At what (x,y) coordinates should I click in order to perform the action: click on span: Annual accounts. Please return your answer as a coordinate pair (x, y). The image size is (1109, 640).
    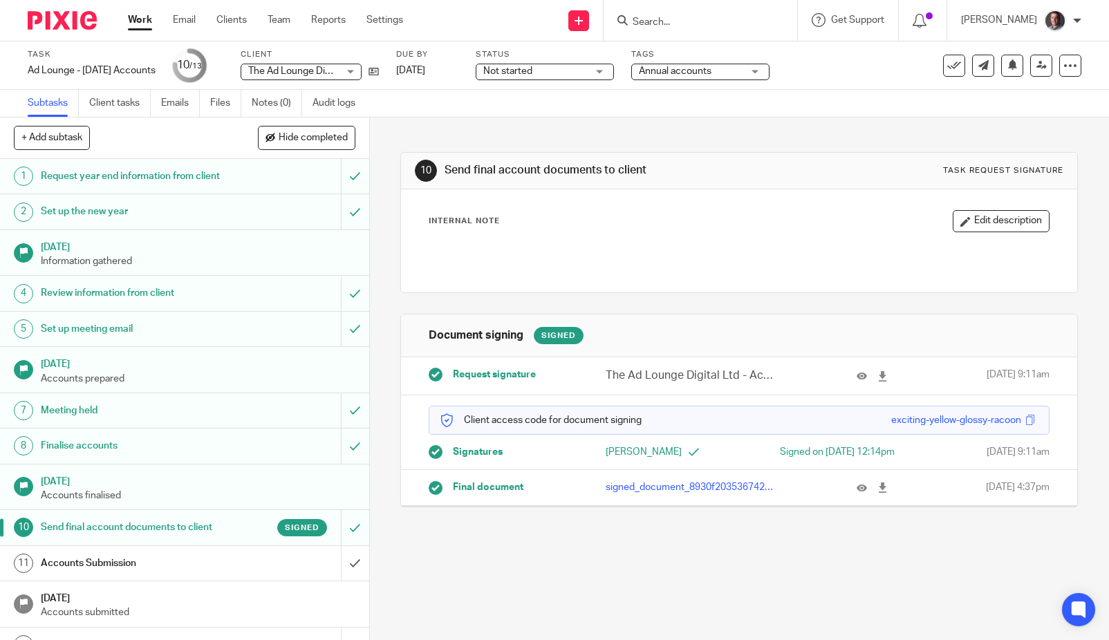
    Looking at the image, I should click on (675, 71).